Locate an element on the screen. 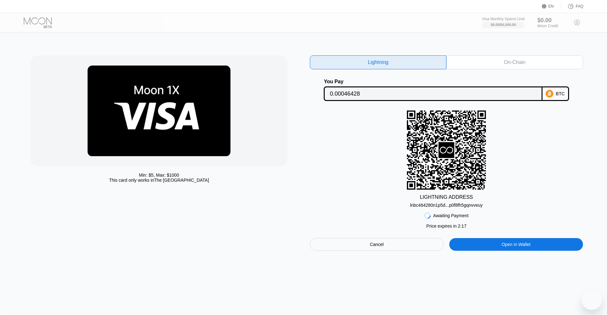  div: You PayBTC is located at coordinates (446, 90).